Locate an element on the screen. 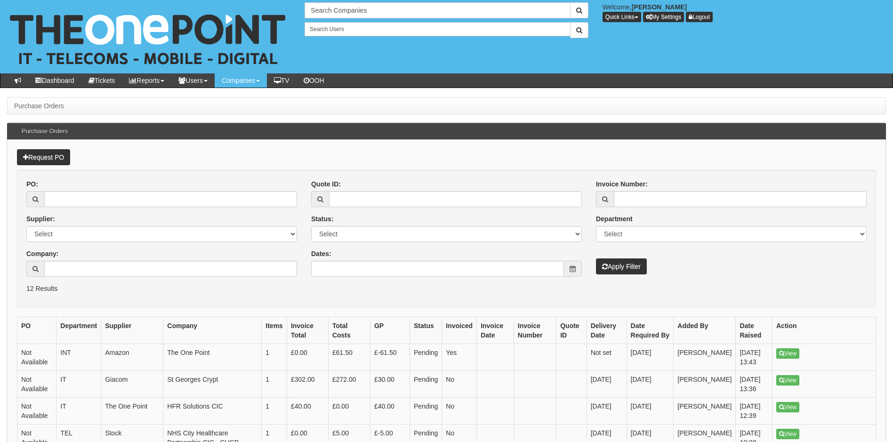  td: £61.50 is located at coordinates (349, 357).